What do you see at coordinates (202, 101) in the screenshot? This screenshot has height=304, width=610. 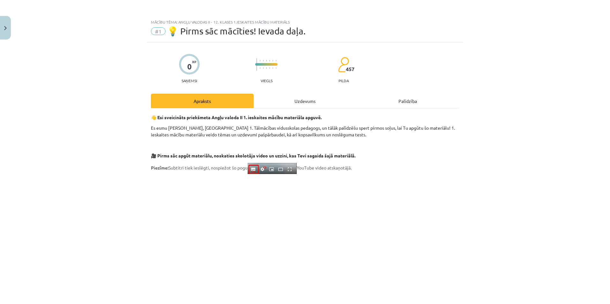 I see `div: Apraksts` at bounding box center [202, 101].